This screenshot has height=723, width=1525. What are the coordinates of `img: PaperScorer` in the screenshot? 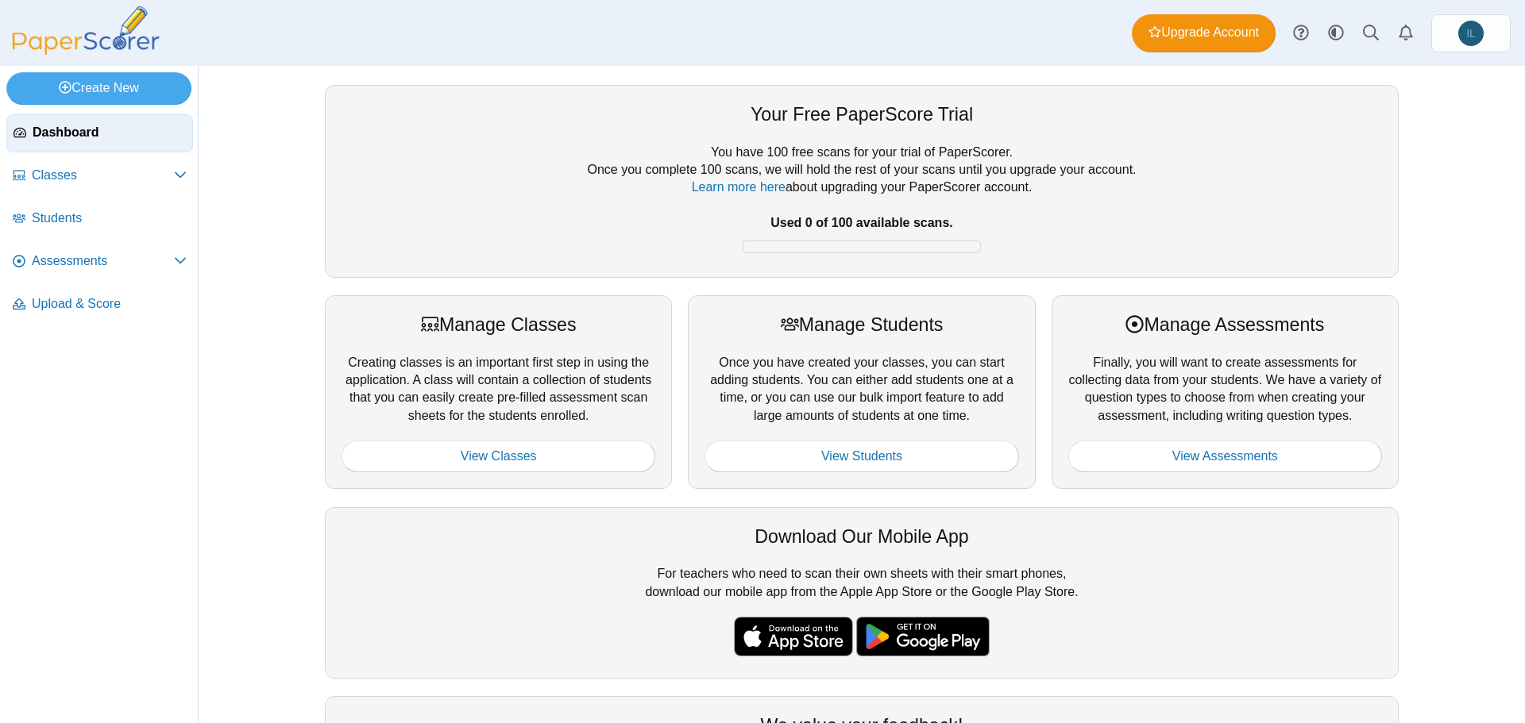 It's located at (86, 30).